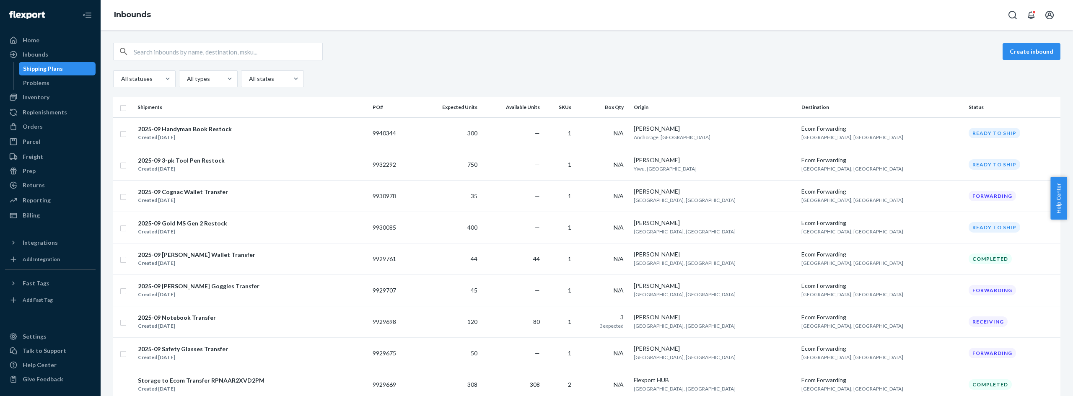  I want to click on span: 400, so click(472, 227).